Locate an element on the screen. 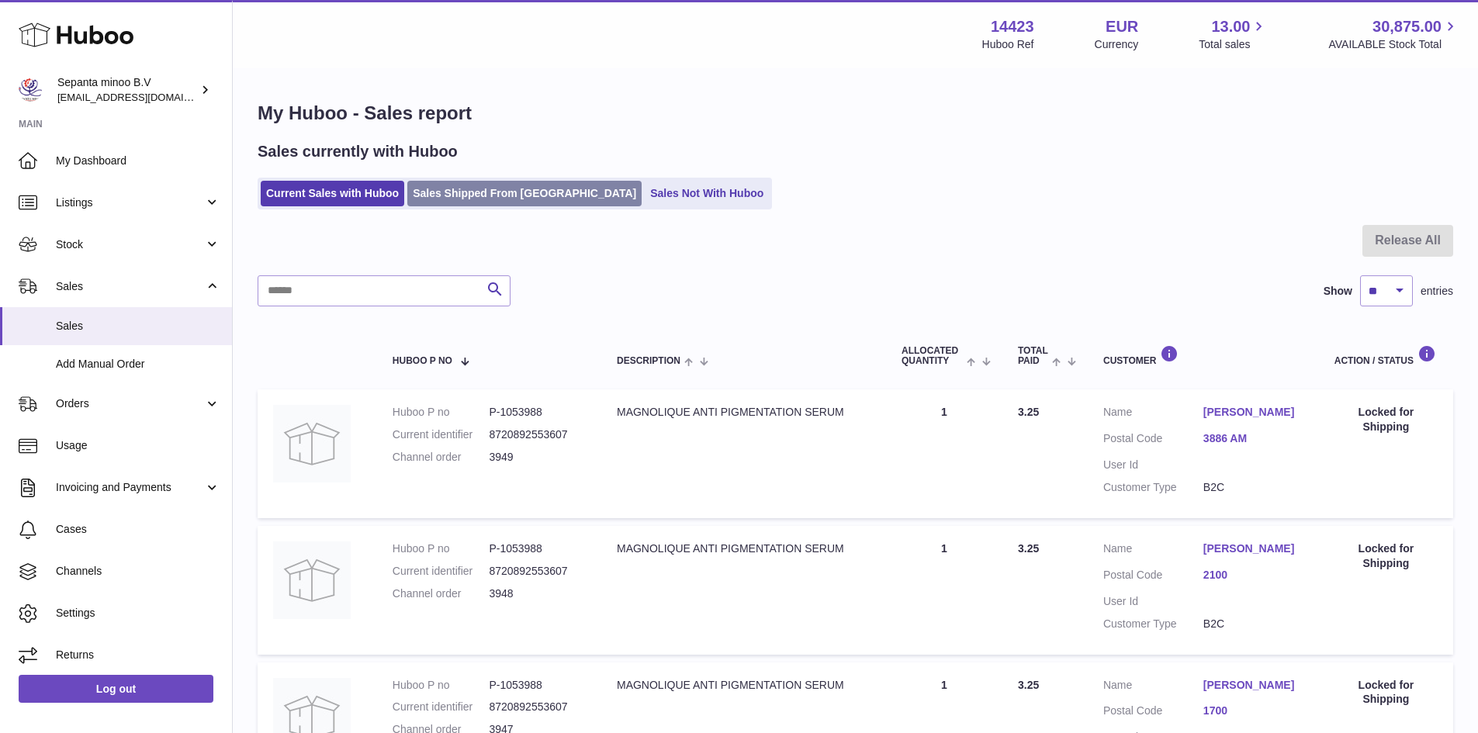 Image resolution: width=1478 pixels, height=733 pixels. span: Total paid is located at coordinates (1033, 356).